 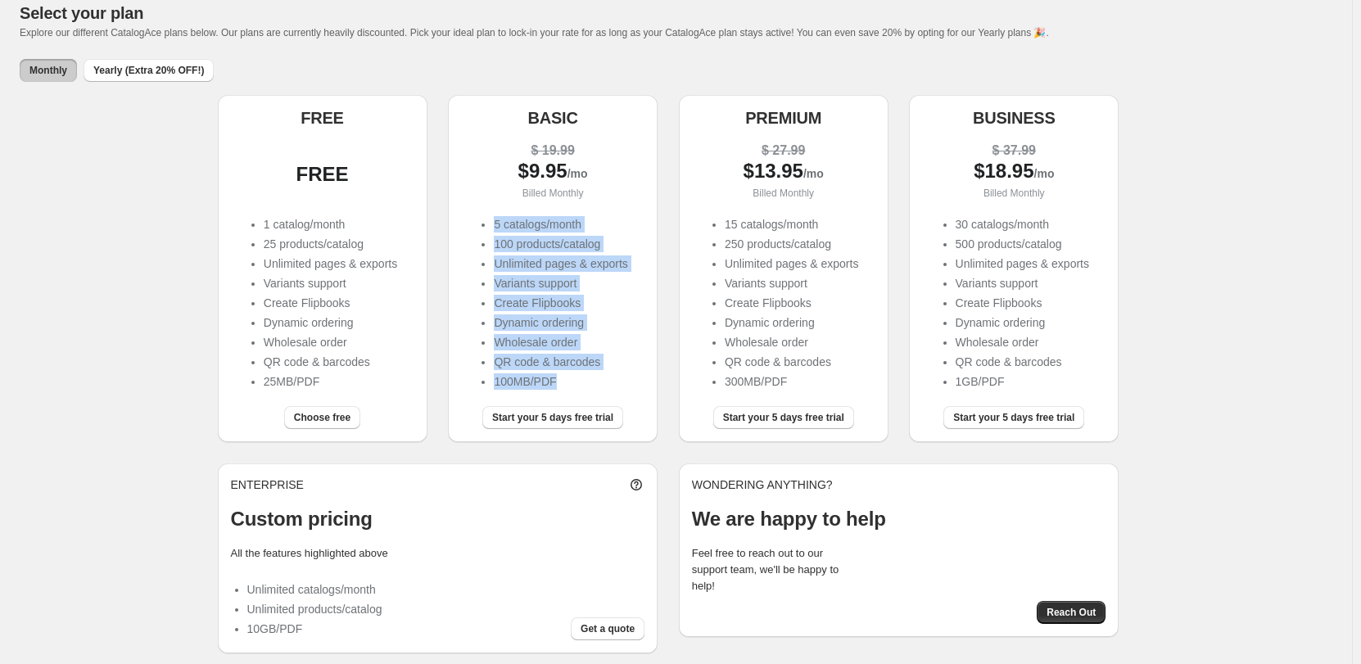 What do you see at coordinates (148, 70) in the screenshot?
I see `span: Yearly (Extra 20% OFF!)` at bounding box center [148, 70].